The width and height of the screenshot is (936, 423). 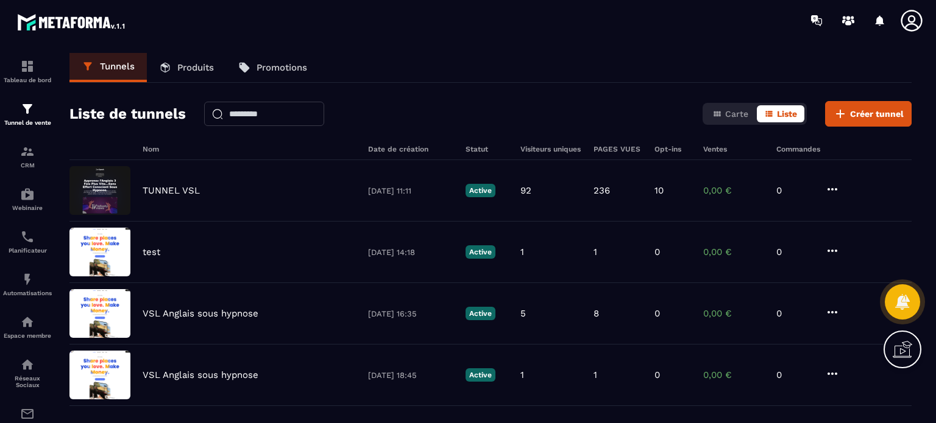 I want to click on h6: PAGES VUES, so click(x=618, y=149).